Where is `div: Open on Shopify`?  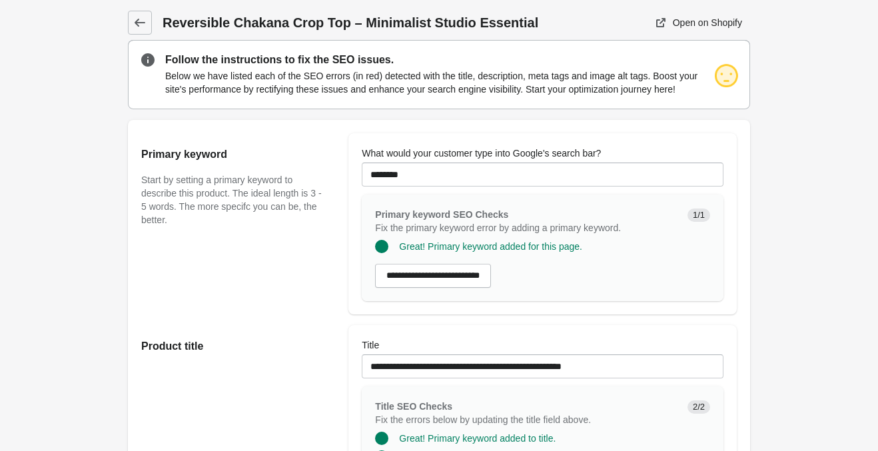 div: Open on Shopify is located at coordinates (708, 23).